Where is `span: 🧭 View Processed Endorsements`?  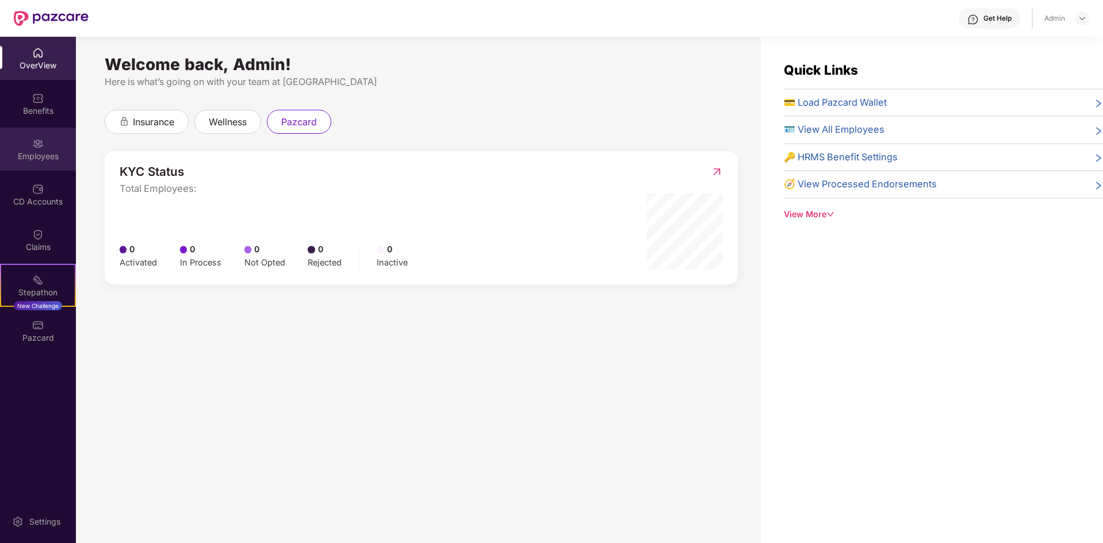
span: 🧭 View Processed Endorsements is located at coordinates (860, 185).